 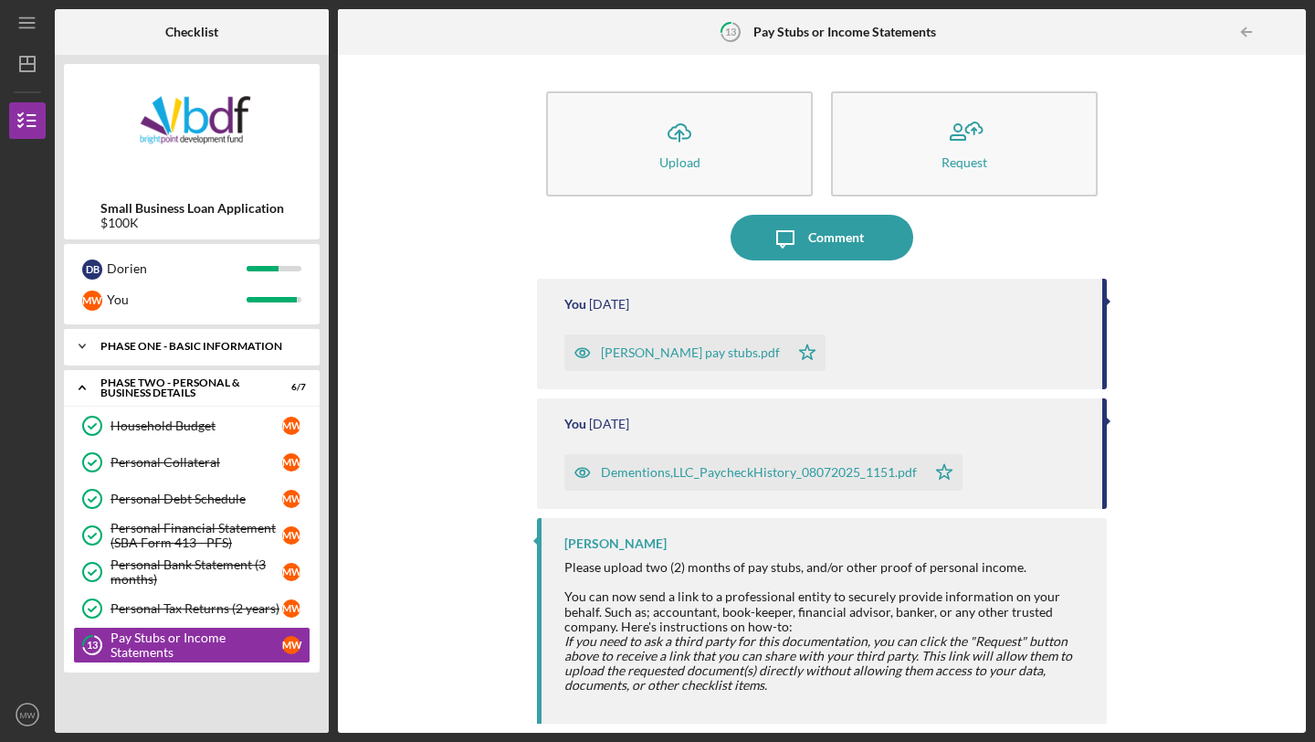 What do you see at coordinates (827, 567) in the screenshot?
I see `div: Please upload two (2) months of pay stubs, and/or other proof of personal income.` at bounding box center [827, 567].